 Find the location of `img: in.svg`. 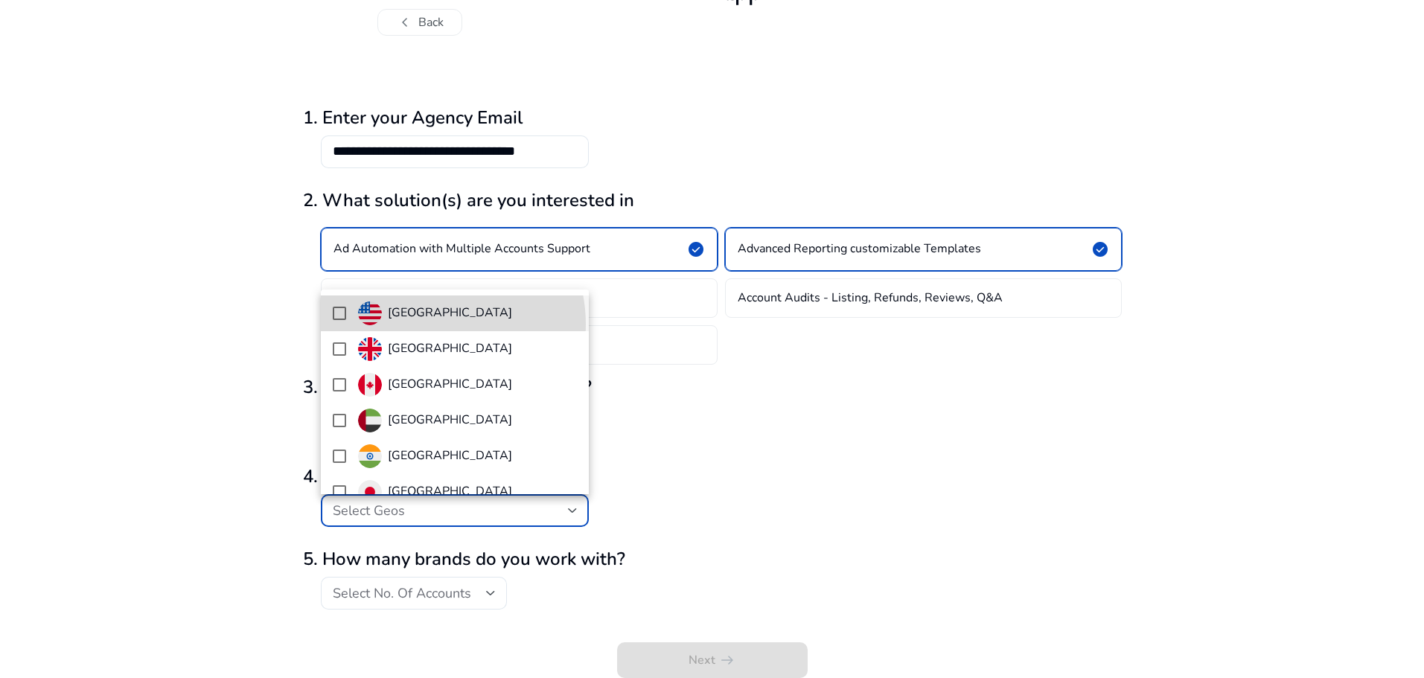

img: in.svg is located at coordinates (370, 456).